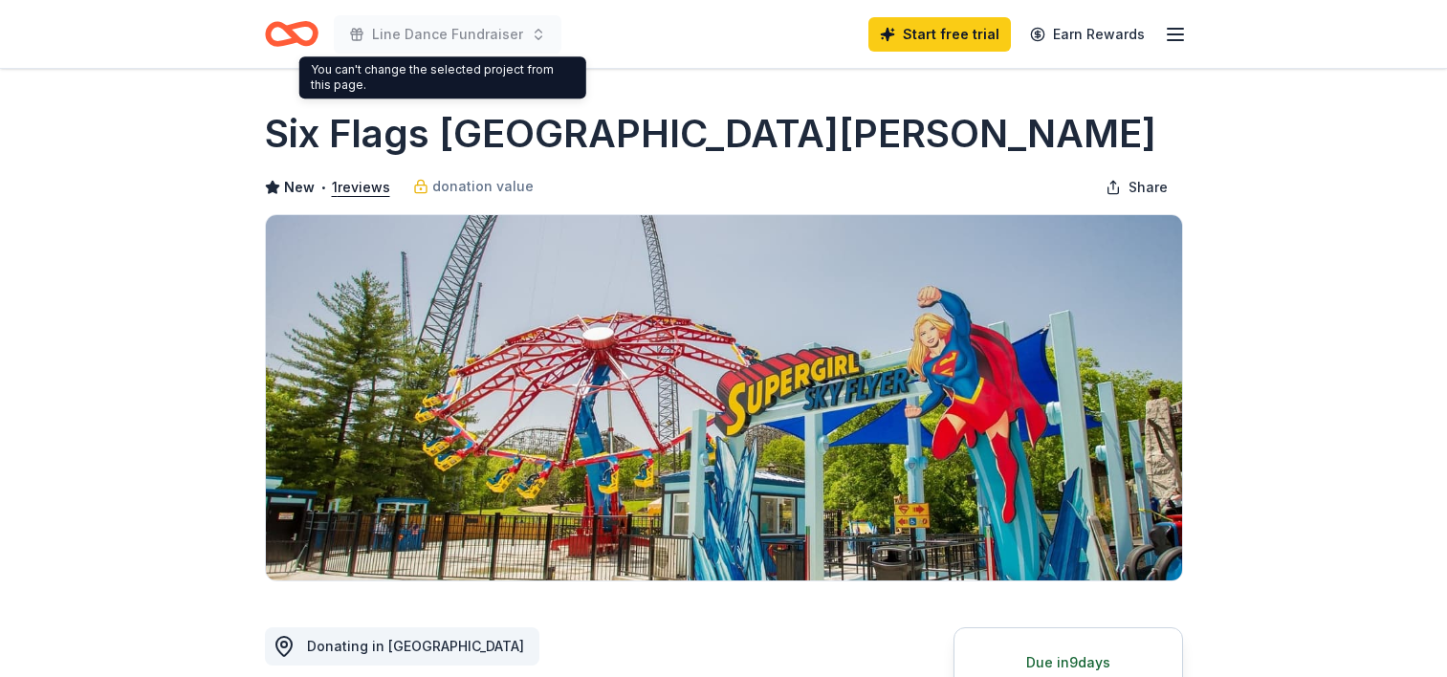 The width and height of the screenshot is (1447, 677). Describe the element at coordinates (361, 187) in the screenshot. I see `button: 1reviews` at that location.